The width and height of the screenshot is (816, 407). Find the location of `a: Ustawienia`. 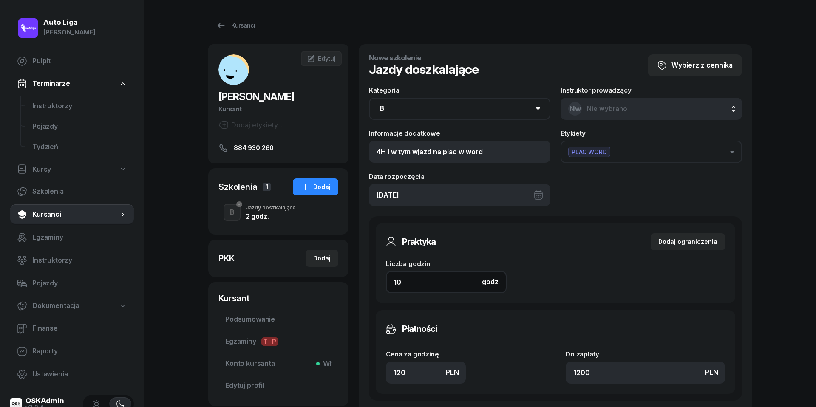

a: Ustawienia is located at coordinates (72, 374).